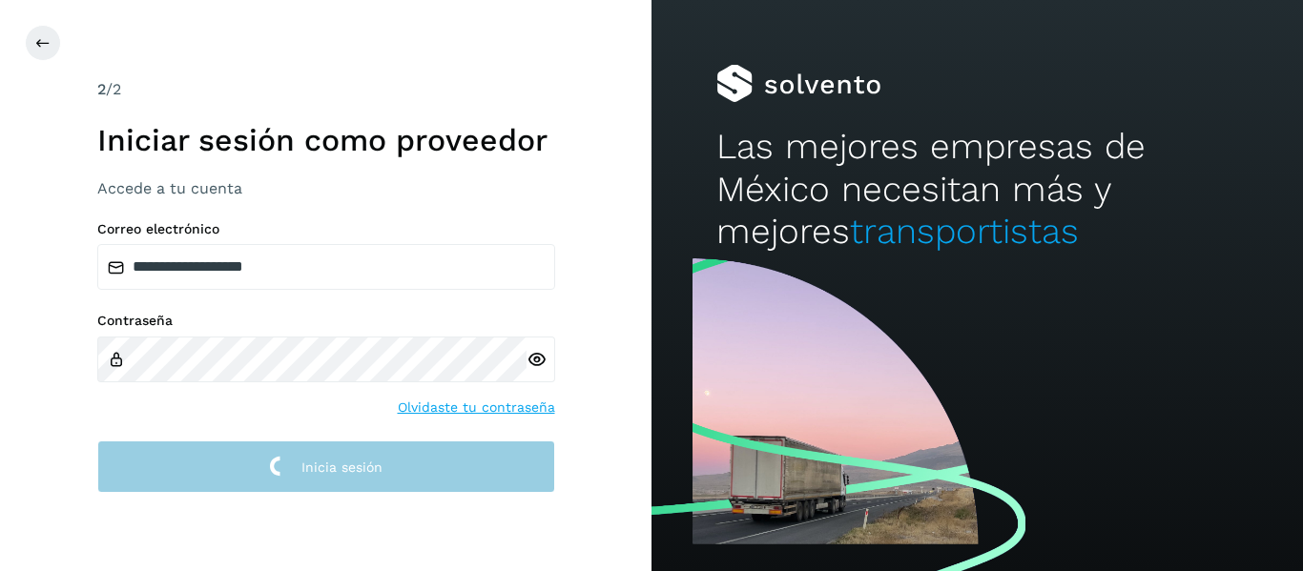 Image resolution: width=1303 pixels, height=571 pixels. What do you see at coordinates (476, 407) in the screenshot?
I see `a: Olvidaste tu contraseña` at bounding box center [476, 407].